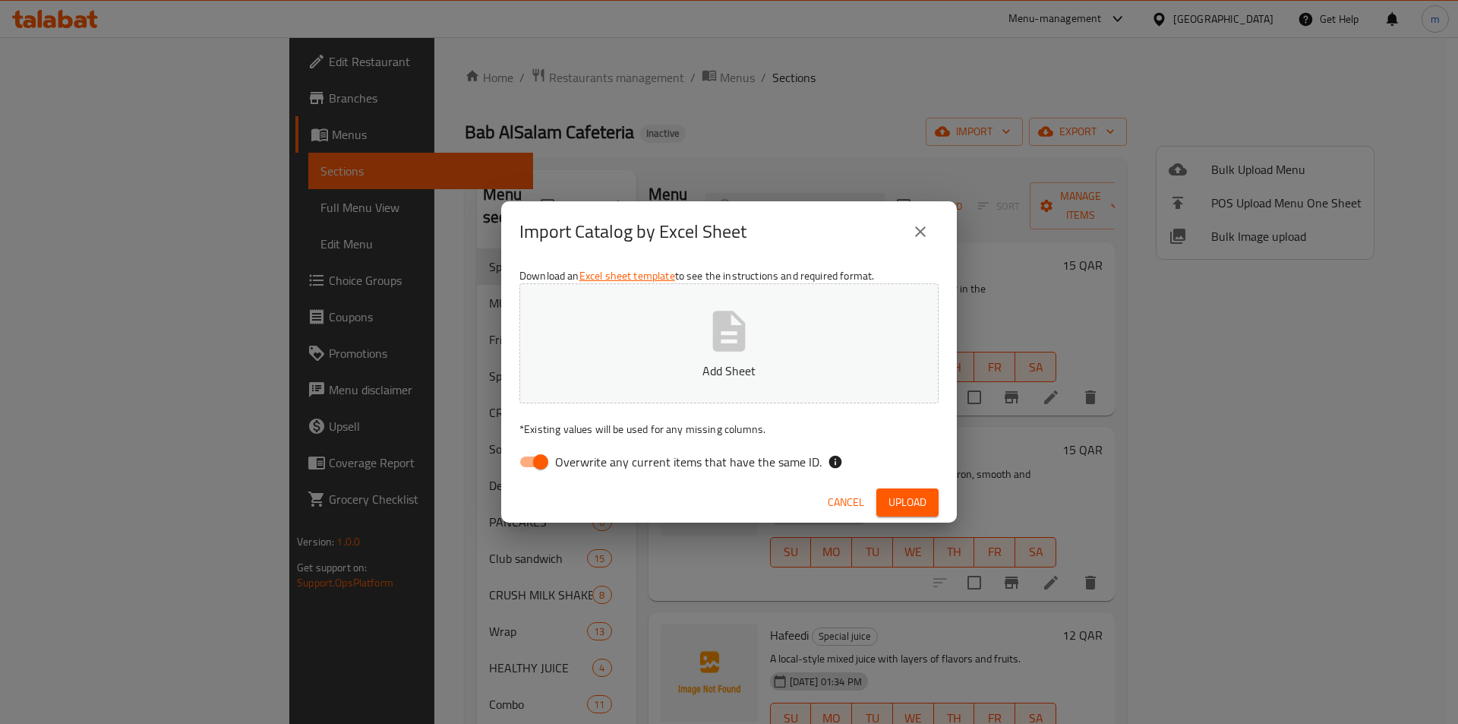 The image size is (1458, 724). Describe the element at coordinates (633, 232) in the screenshot. I see `h2: Import Catalog by Excel Sheet` at that location.